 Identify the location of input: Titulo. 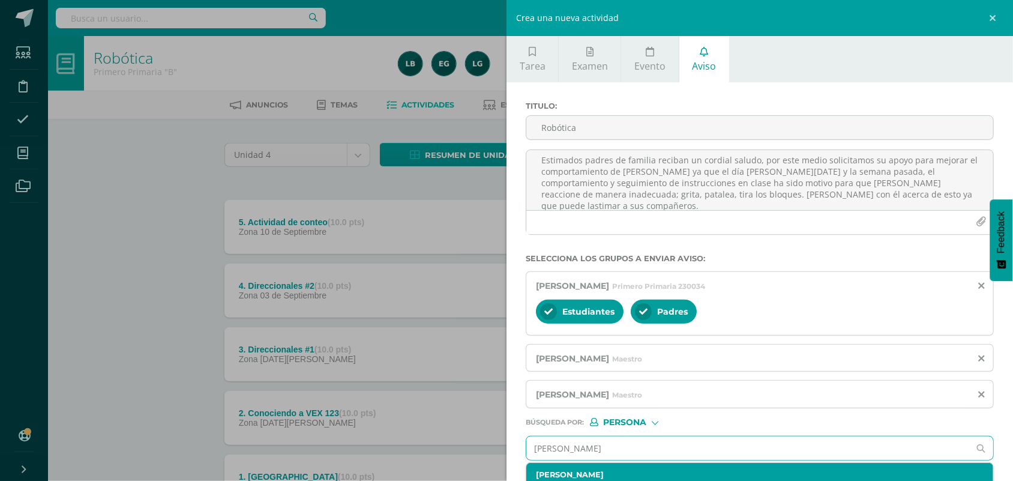
(760, 127).